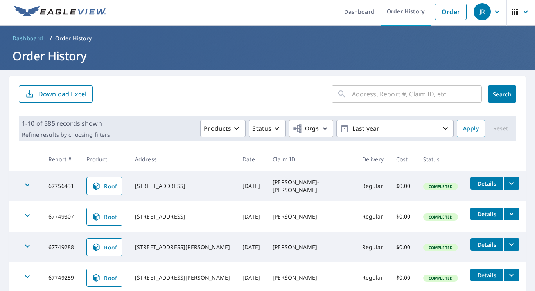 The height and width of the screenshot is (291, 535). Describe the element at coordinates (502, 94) in the screenshot. I see `span: Search` at that location.